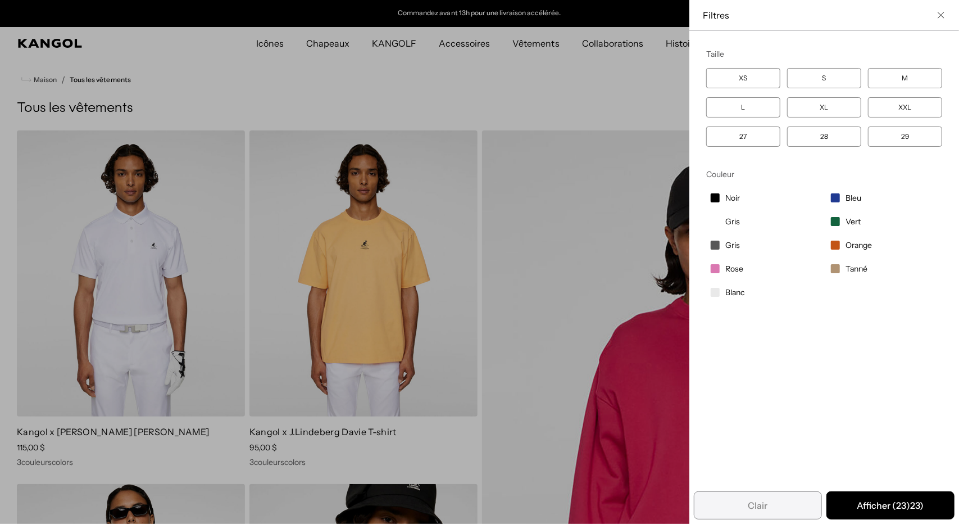  What do you see at coordinates (716, 15) in the screenshot?
I see `font: Filtres` at bounding box center [716, 15].